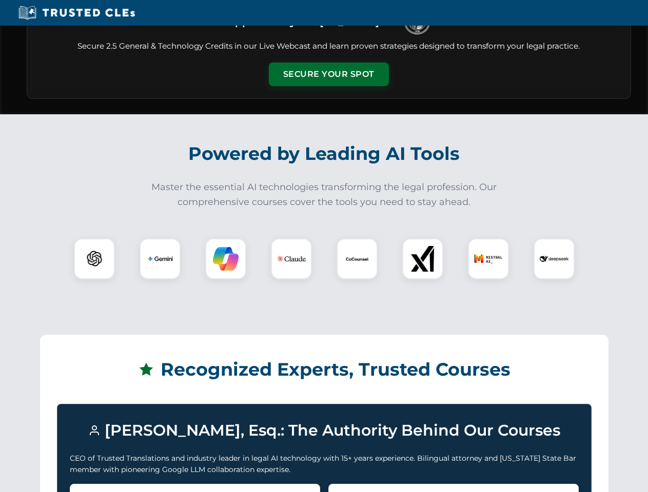 The width and height of the screenshot is (648, 492). What do you see at coordinates (329, 46) in the screenshot?
I see `p: Secure 2.5 General & Technology Credits in our Live Webcast and learn proven strategies designed ...` at bounding box center [329, 46].